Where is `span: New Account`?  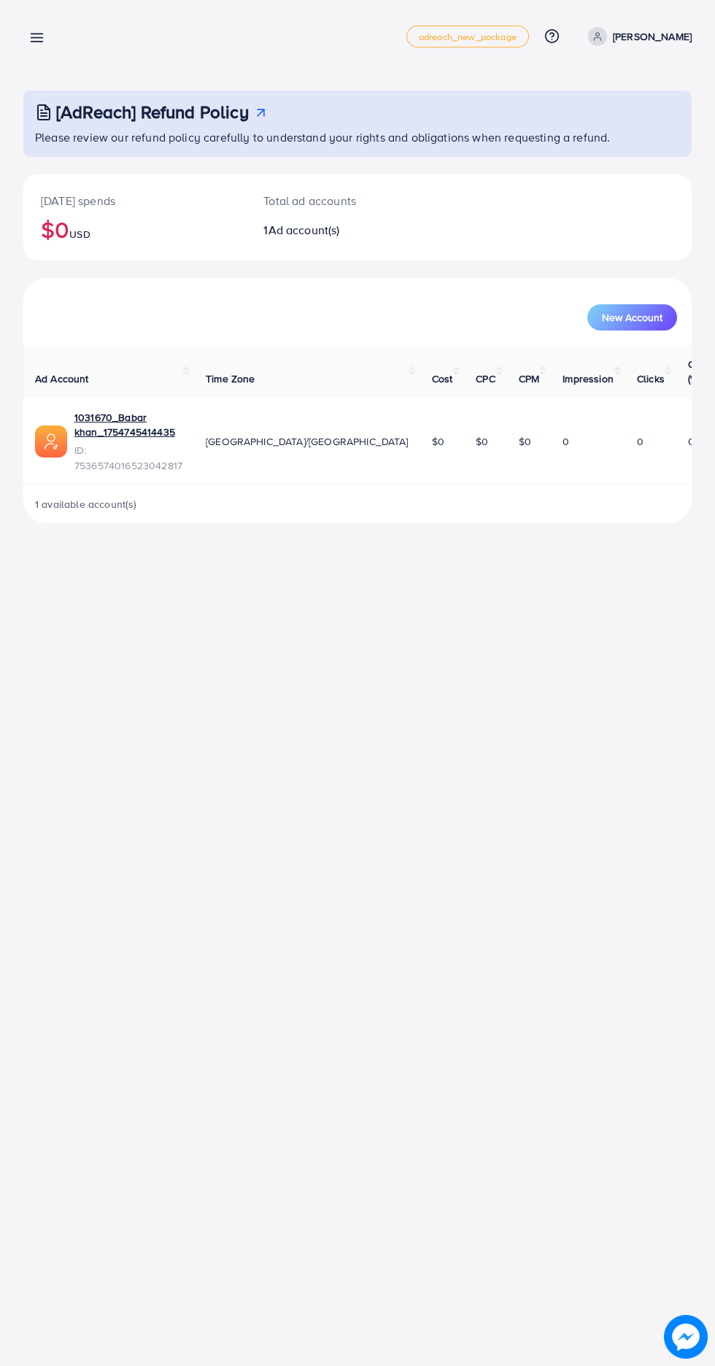 span: New Account is located at coordinates (632, 317).